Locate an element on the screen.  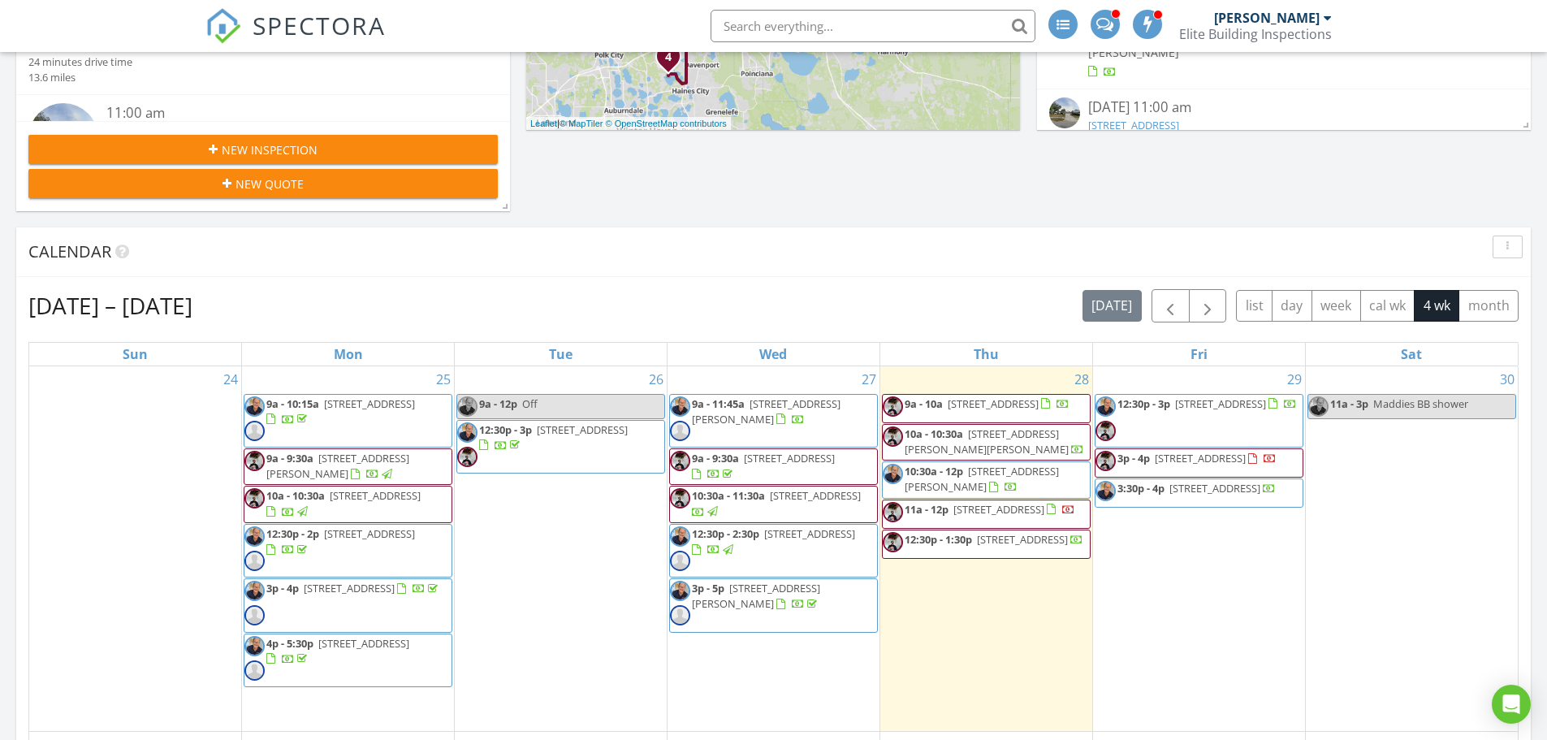
a: Leaflet is located at coordinates (543, 123).